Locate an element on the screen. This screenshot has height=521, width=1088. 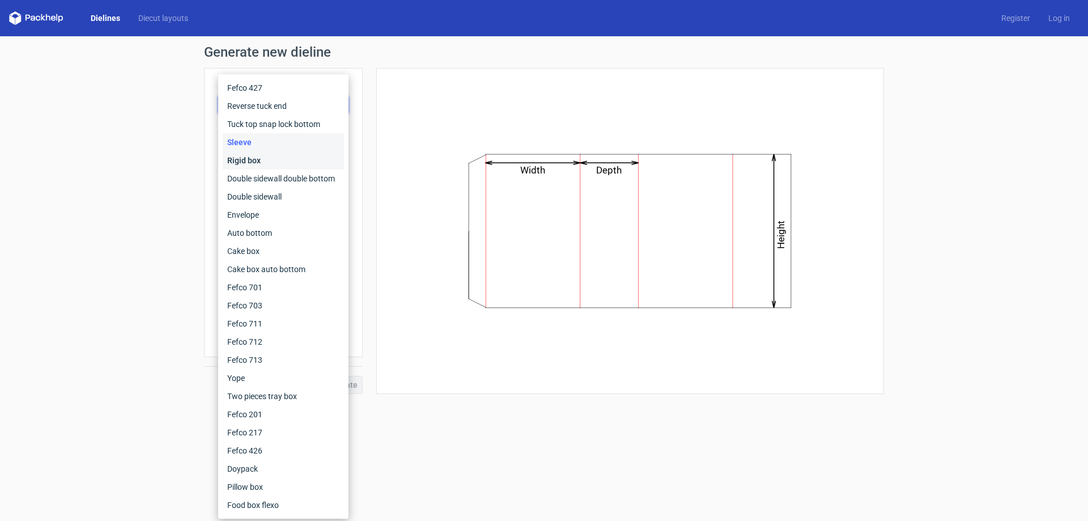
div: Fefco 701 is located at coordinates (283, 287).